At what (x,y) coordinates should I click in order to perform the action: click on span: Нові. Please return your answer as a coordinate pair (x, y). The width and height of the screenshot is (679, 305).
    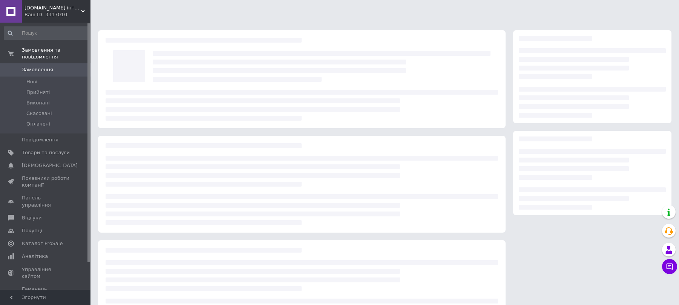
    Looking at the image, I should click on (32, 82).